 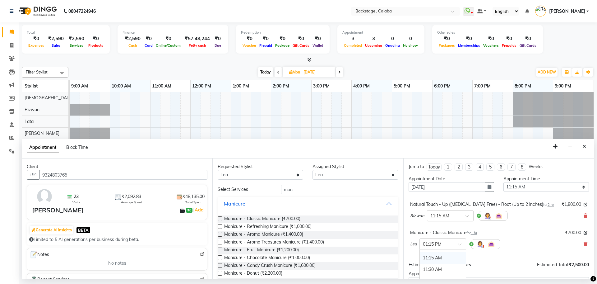 I want to click on div: 0, so click(x=411, y=39).